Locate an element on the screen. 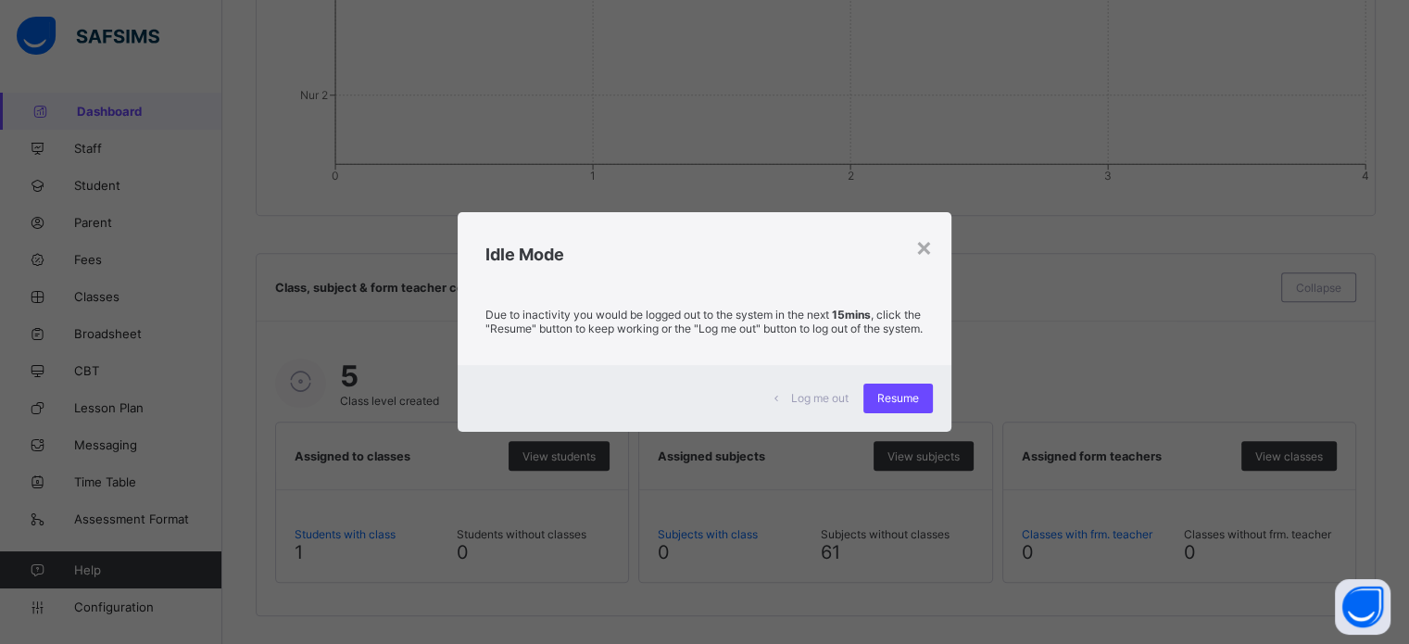 This screenshot has height=644, width=1409. span: Log me out is located at coordinates (820, 398).